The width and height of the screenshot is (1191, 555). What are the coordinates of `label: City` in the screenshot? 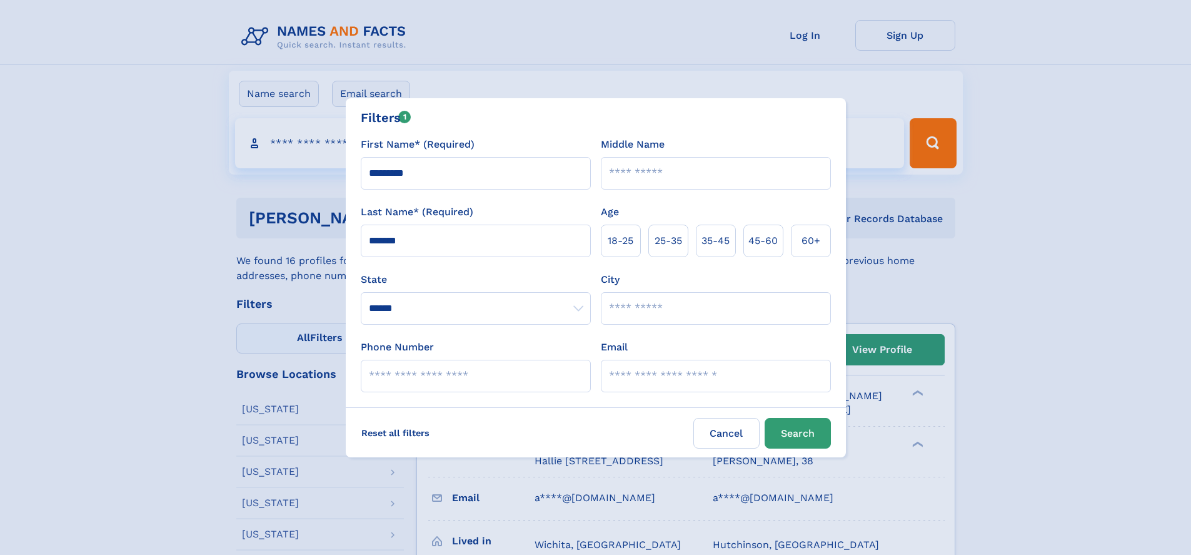 It's located at (610, 280).